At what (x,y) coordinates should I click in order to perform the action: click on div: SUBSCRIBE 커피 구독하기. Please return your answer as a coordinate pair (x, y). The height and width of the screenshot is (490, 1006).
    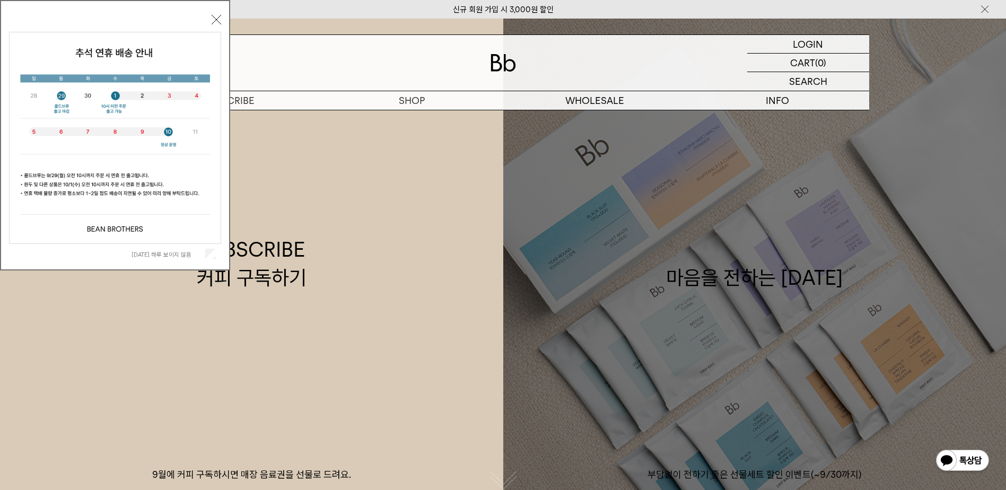
    Looking at the image, I should click on (251, 264).